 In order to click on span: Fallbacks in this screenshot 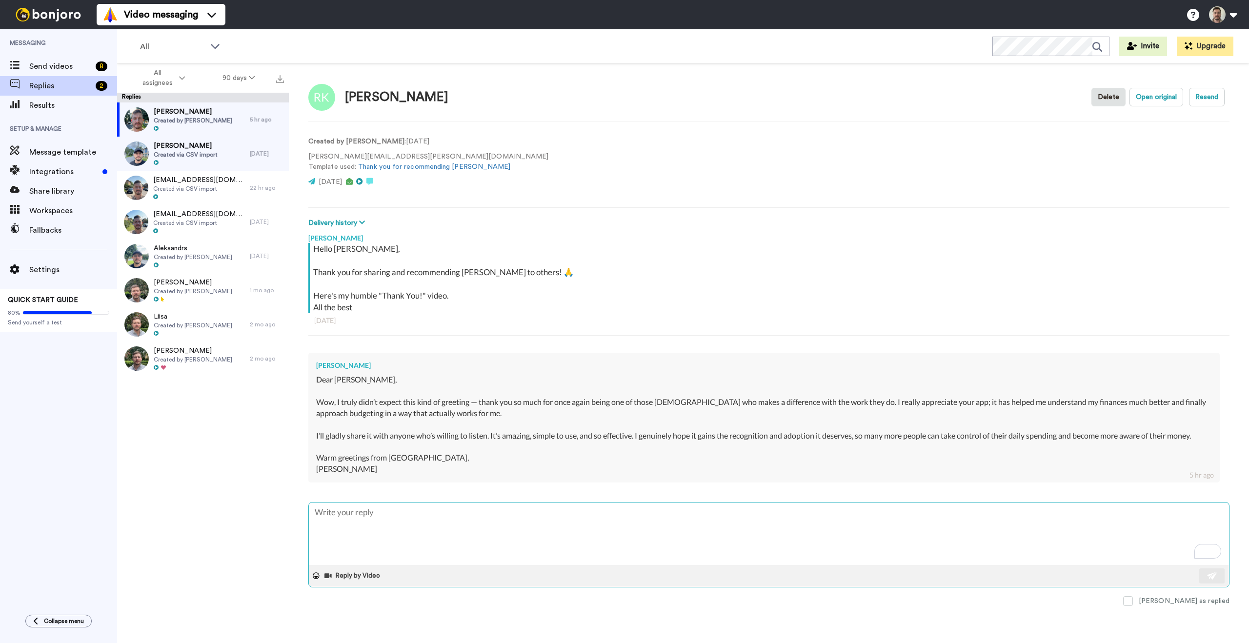, I will do `click(73, 230)`.